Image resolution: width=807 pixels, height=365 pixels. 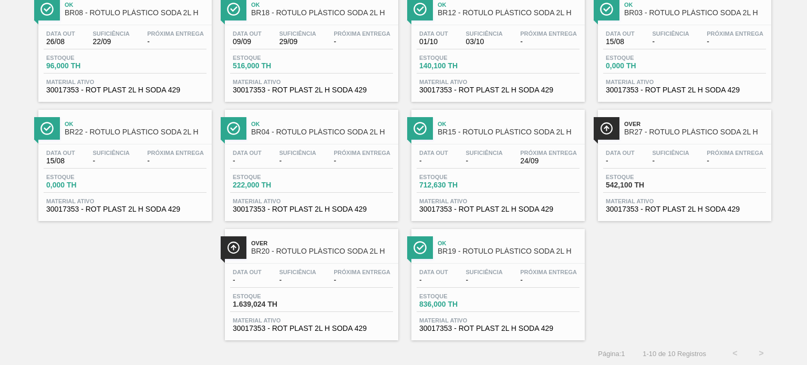 I want to click on span: BR27 - RÓTULO PLÁSTICO SODA 2L H, so click(x=695, y=132).